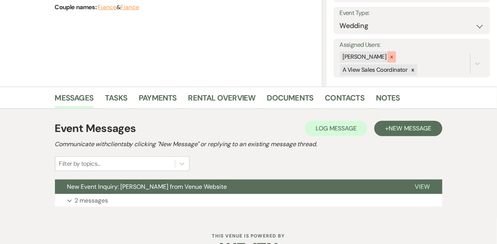 The image size is (497, 244). What do you see at coordinates (411, 13) in the screenshot?
I see `label: Event Type:` at bounding box center [411, 13].